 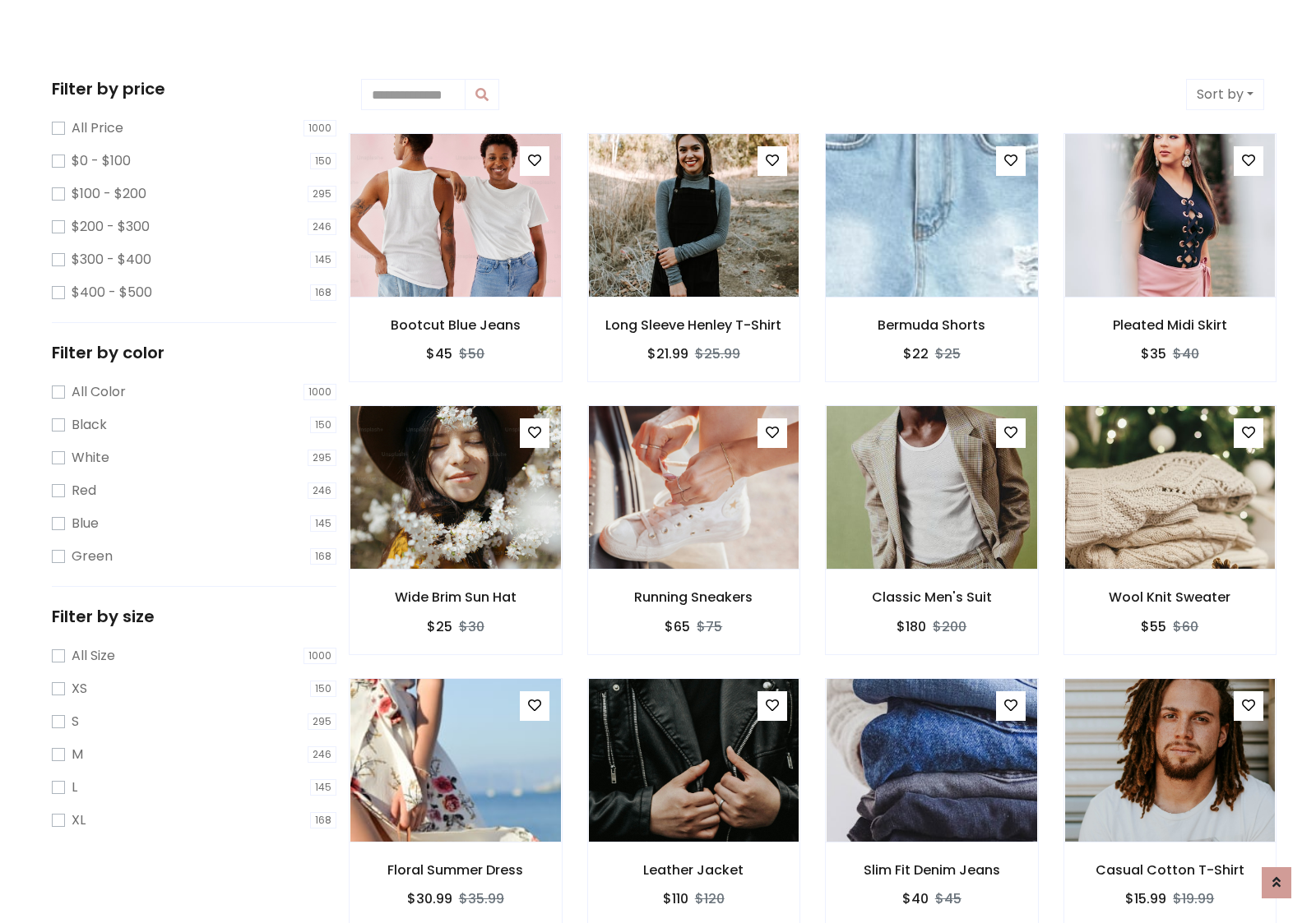 I want to click on h6: Long Sleeve Henley T-Shirt, so click(x=694, y=325).